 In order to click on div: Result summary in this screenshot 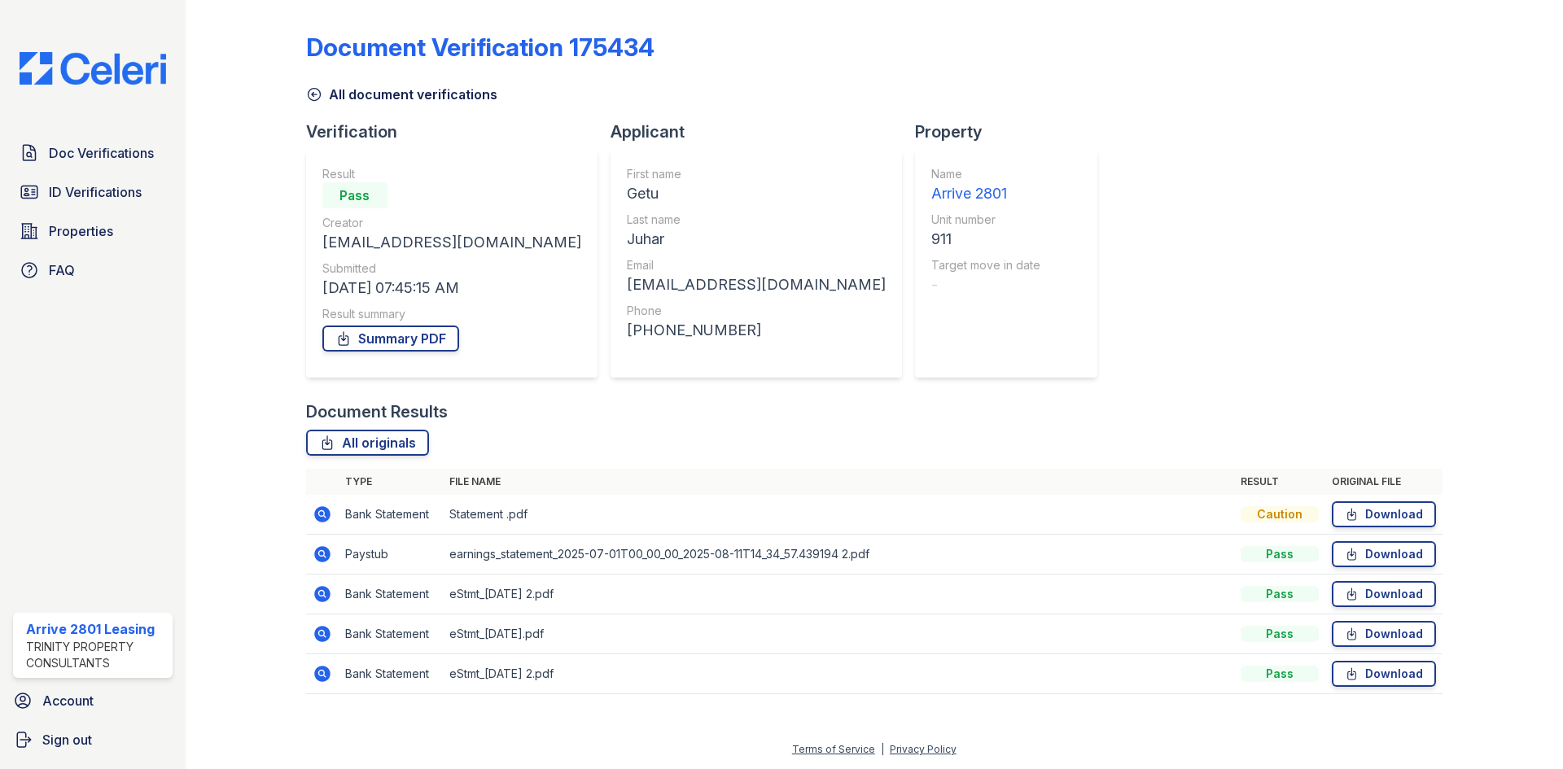, I will do `click(452, 314)`.